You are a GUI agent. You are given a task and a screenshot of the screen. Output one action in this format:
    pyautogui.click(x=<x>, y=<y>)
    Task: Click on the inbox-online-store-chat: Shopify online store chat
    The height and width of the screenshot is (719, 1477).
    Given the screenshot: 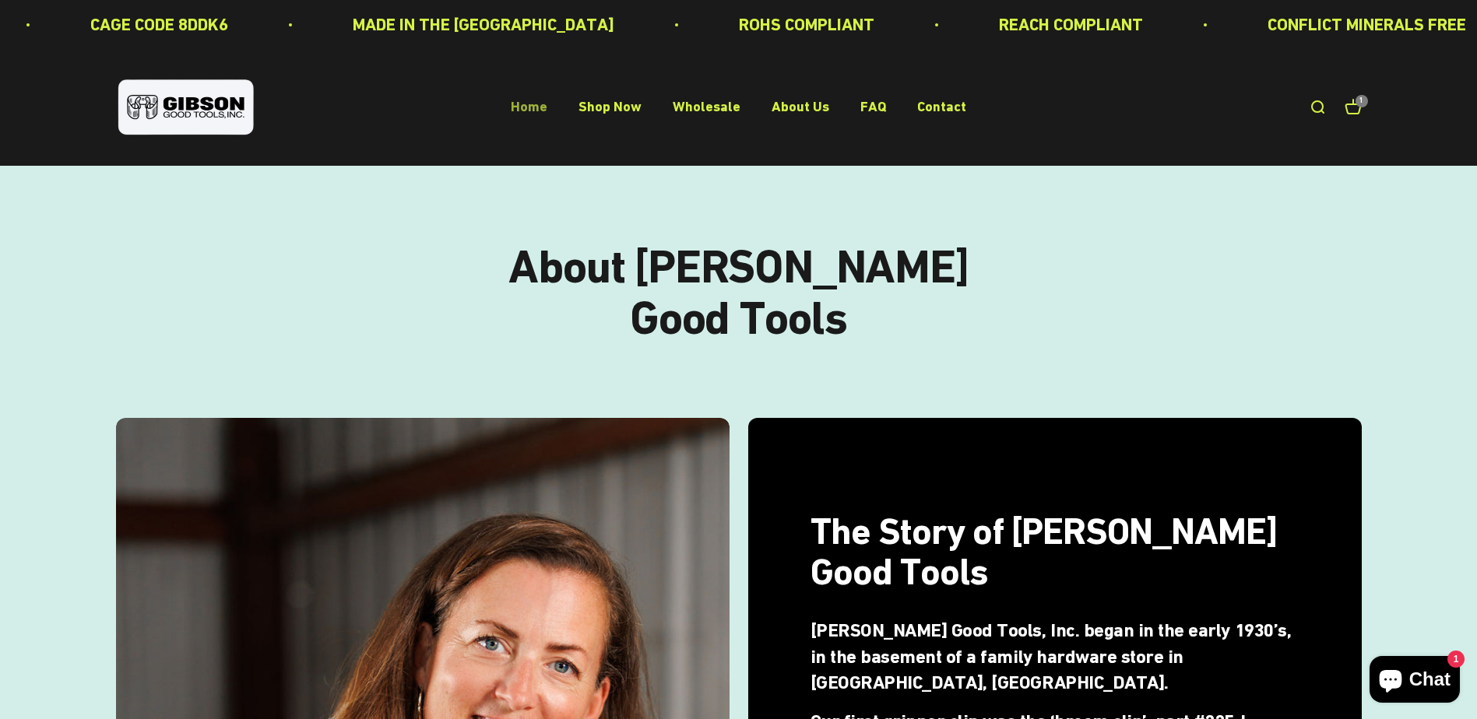 What is the action you would take?
    pyautogui.click(x=1414, y=681)
    